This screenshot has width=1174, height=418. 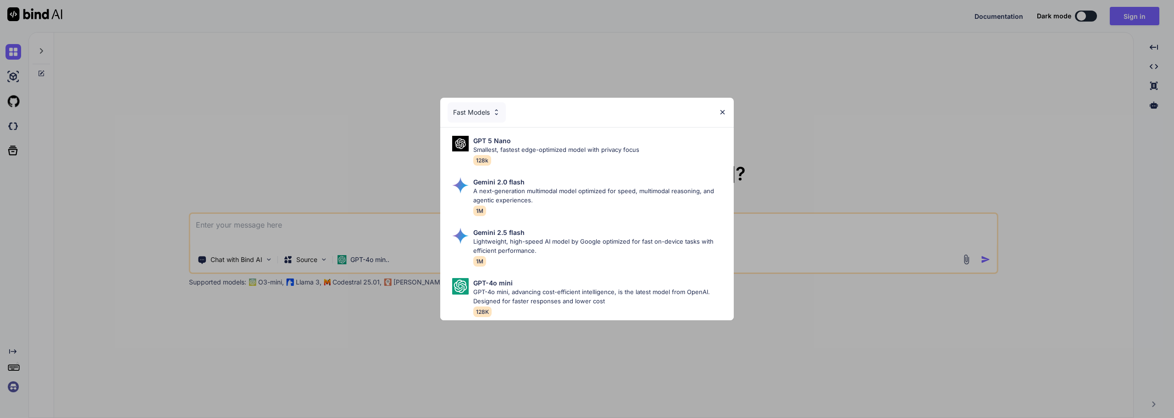 What do you see at coordinates (600, 195) in the screenshot?
I see `p: A next-generation multimodal model optimized for speed, multimodal reasoning, and agentic experie...` at bounding box center [600, 195].